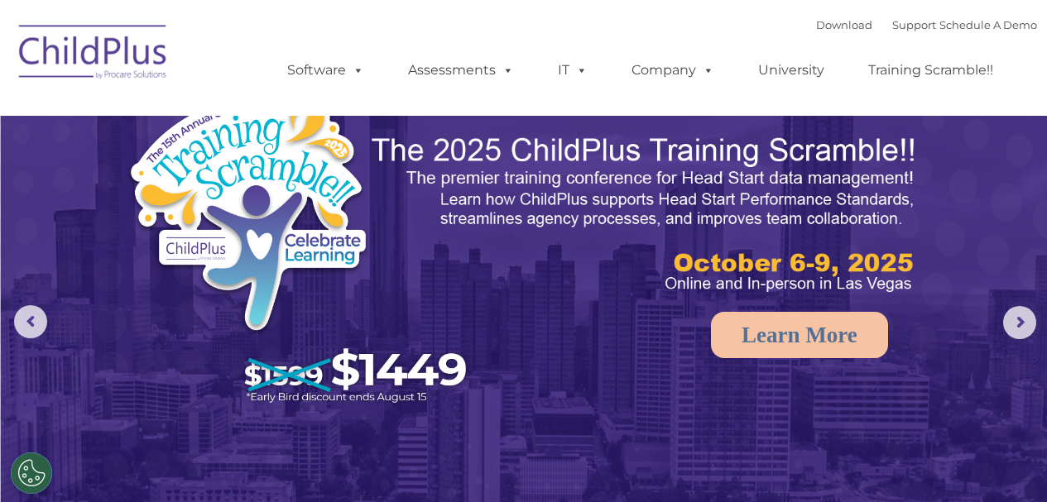 The width and height of the screenshot is (1047, 502). What do you see at coordinates (94, 55) in the screenshot?
I see `img: ChildPlus by Procare Solutions` at bounding box center [94, 55].